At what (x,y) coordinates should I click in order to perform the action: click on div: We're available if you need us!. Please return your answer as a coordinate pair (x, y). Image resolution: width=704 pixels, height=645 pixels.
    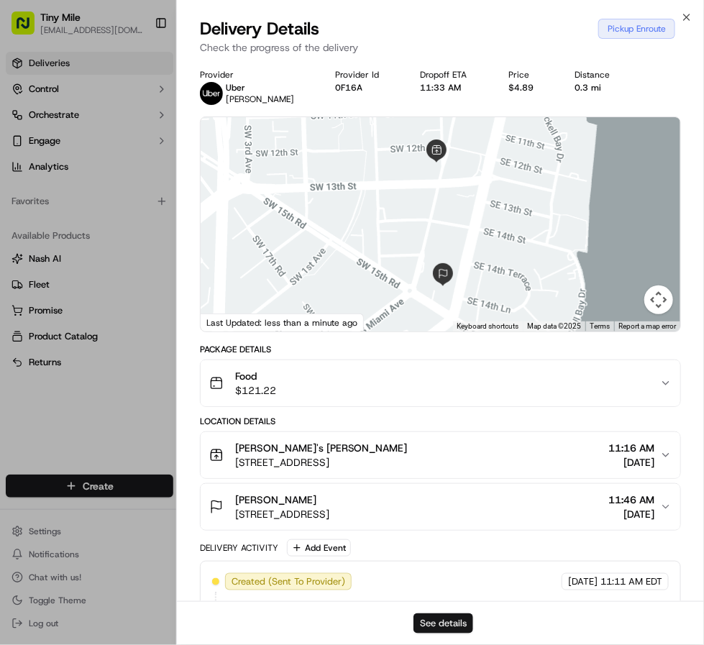
    Looking at the image, I should click on (115, 158).